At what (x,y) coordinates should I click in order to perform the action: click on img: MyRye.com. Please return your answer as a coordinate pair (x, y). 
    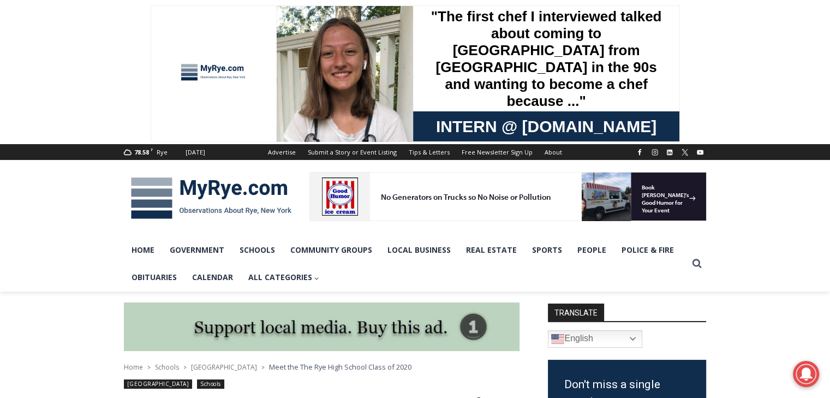
    Looking at the image, I should click on (211, 198).